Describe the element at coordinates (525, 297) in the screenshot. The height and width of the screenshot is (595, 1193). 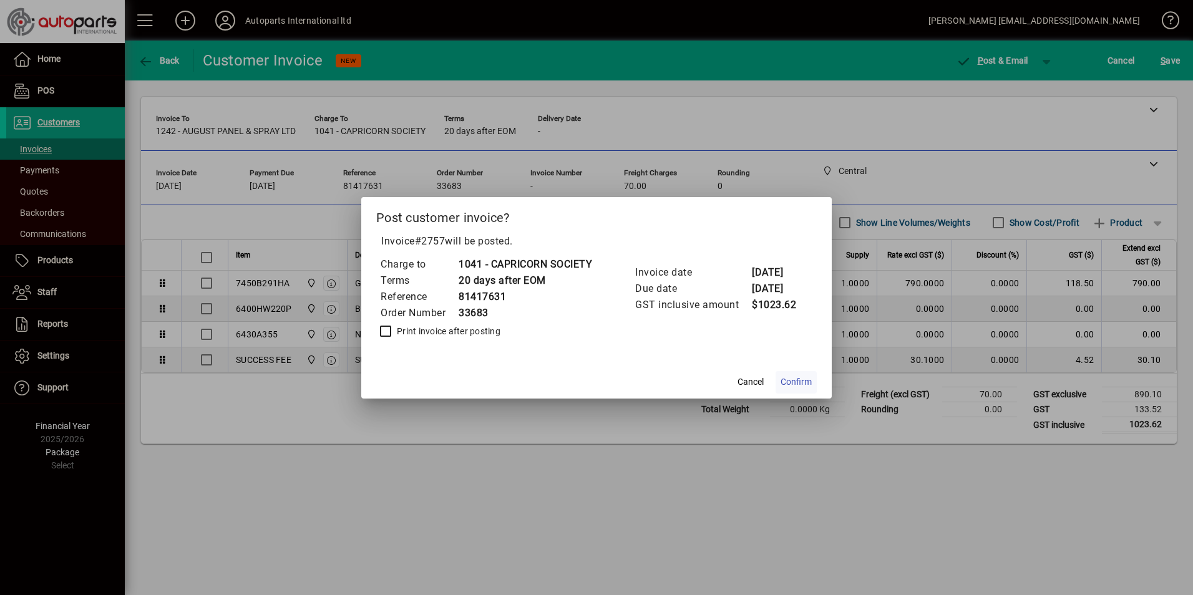
I see `td: 81417631` at that location.